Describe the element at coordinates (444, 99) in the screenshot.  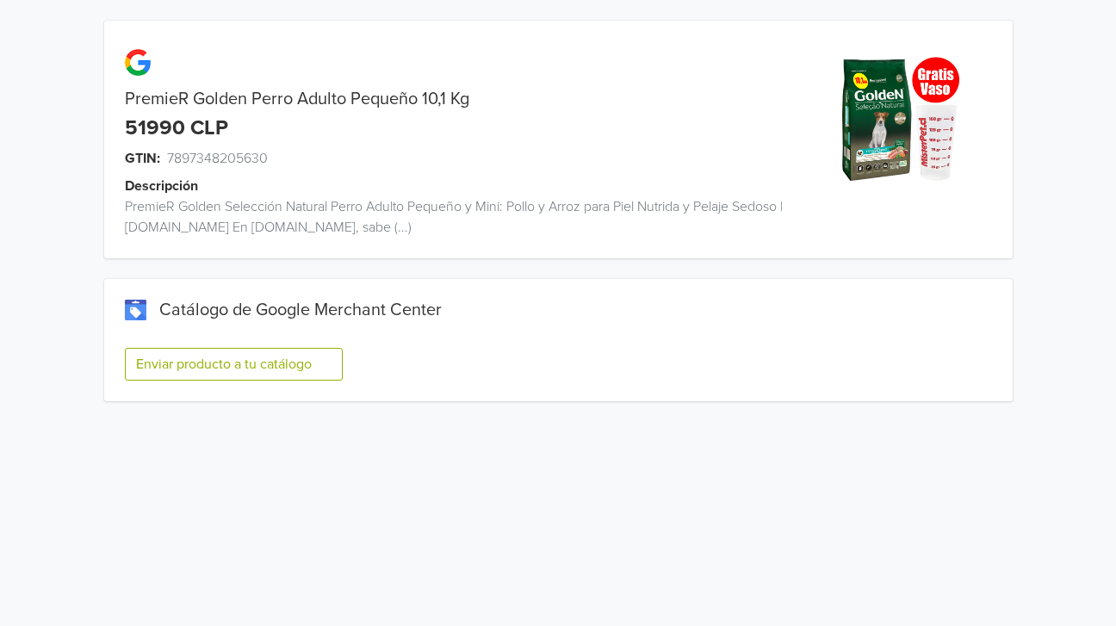
I see `div: PremieR Golden Perro Adulto Pequeño 10,1 Kg` at that location.